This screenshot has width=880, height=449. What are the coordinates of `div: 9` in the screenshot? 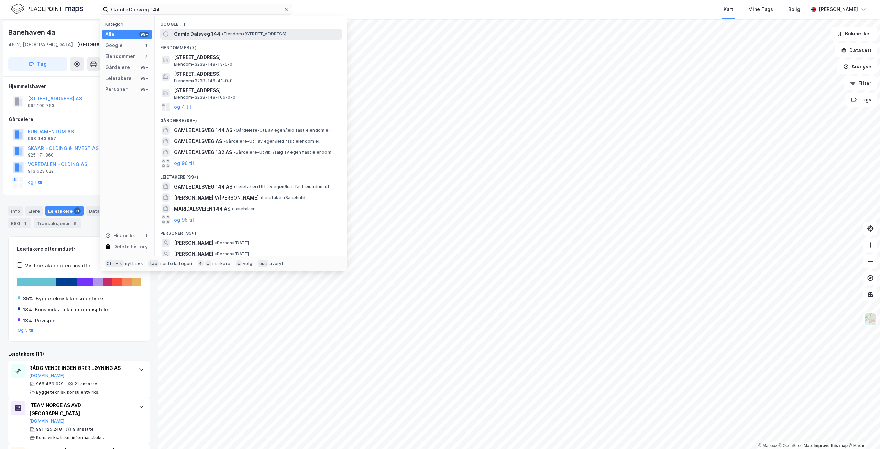 It's located at (75, 223).